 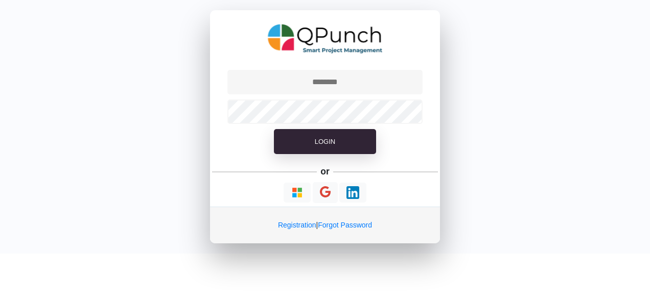 What do you see at coordinates (325, 142) in the screenshot?
I see `button: Login` at bounding box center [325, 142].